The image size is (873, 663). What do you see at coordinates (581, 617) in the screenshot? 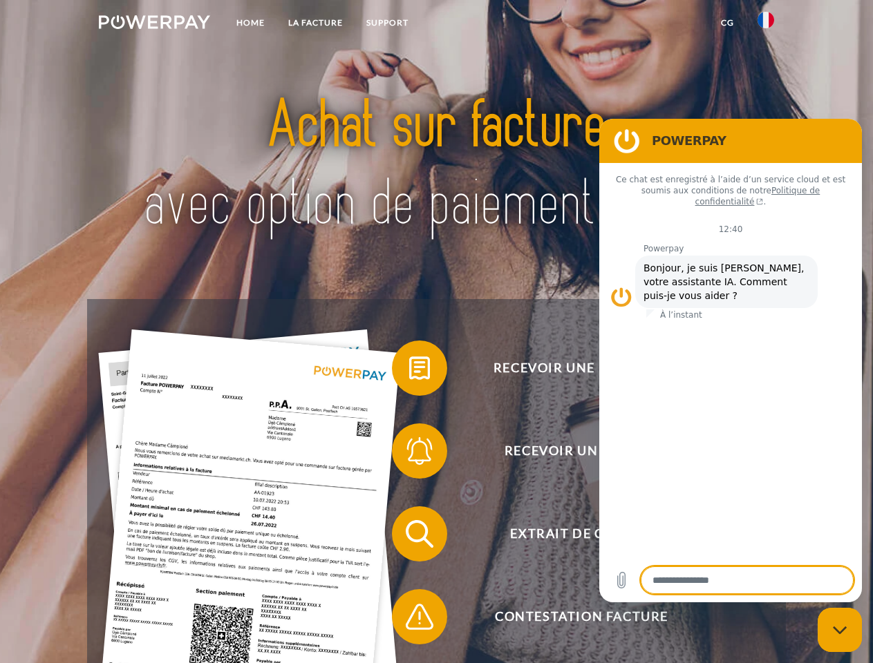
I see `span: Contestation Facture` at bounding box center [581, 617].